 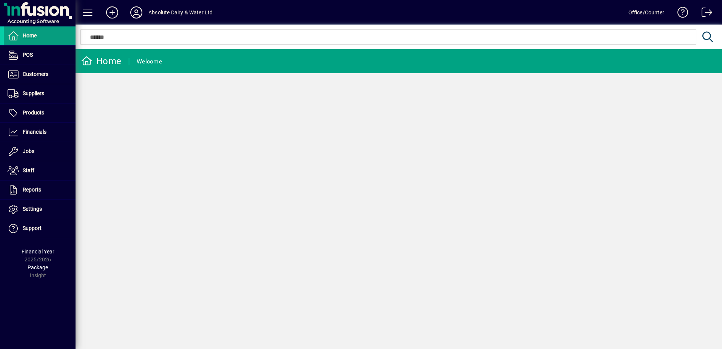 What do you see at coordinates (28, 170) in the screenshot?
I see `span: Staff` at bounding box center [28, 170].